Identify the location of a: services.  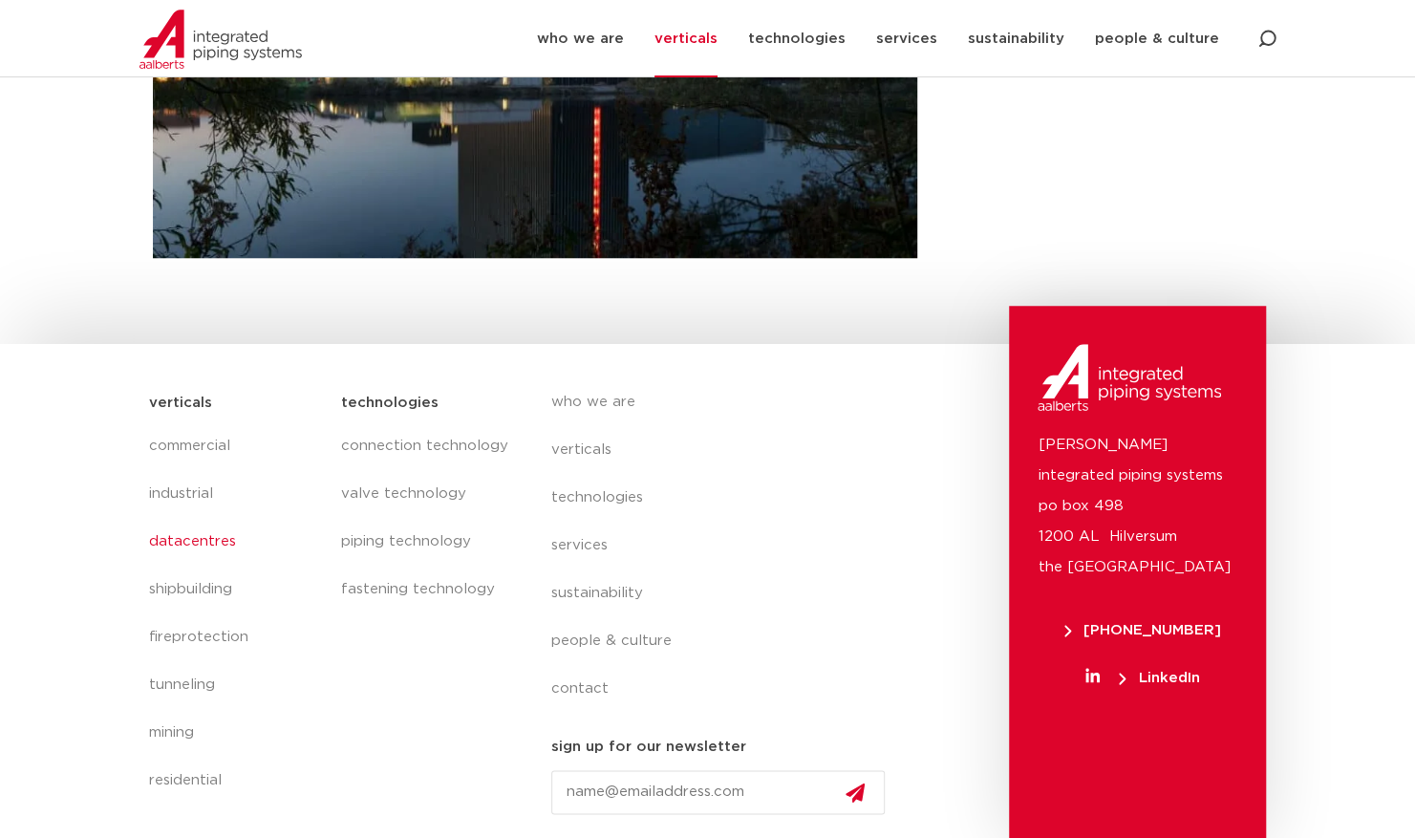
(726, 546).